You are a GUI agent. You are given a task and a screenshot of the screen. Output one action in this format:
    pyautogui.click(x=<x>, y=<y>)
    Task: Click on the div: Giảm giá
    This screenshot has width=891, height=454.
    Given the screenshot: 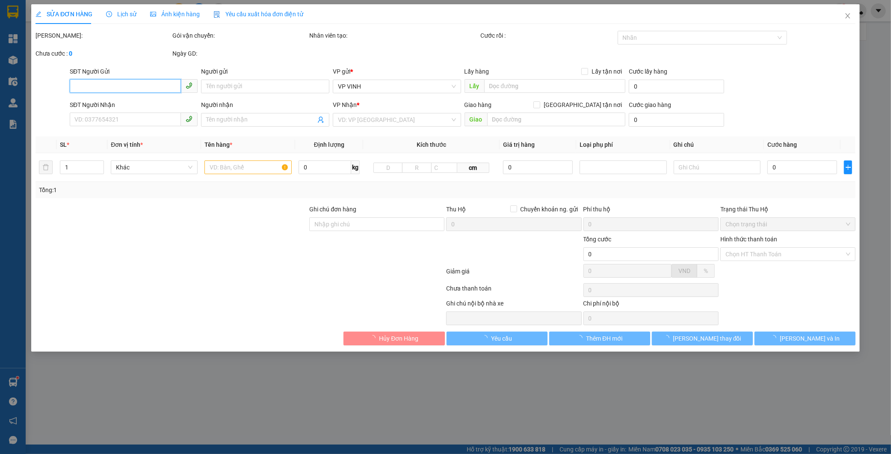 What is the action you would take?
    pyautogui.click(x=514, y=274)
    